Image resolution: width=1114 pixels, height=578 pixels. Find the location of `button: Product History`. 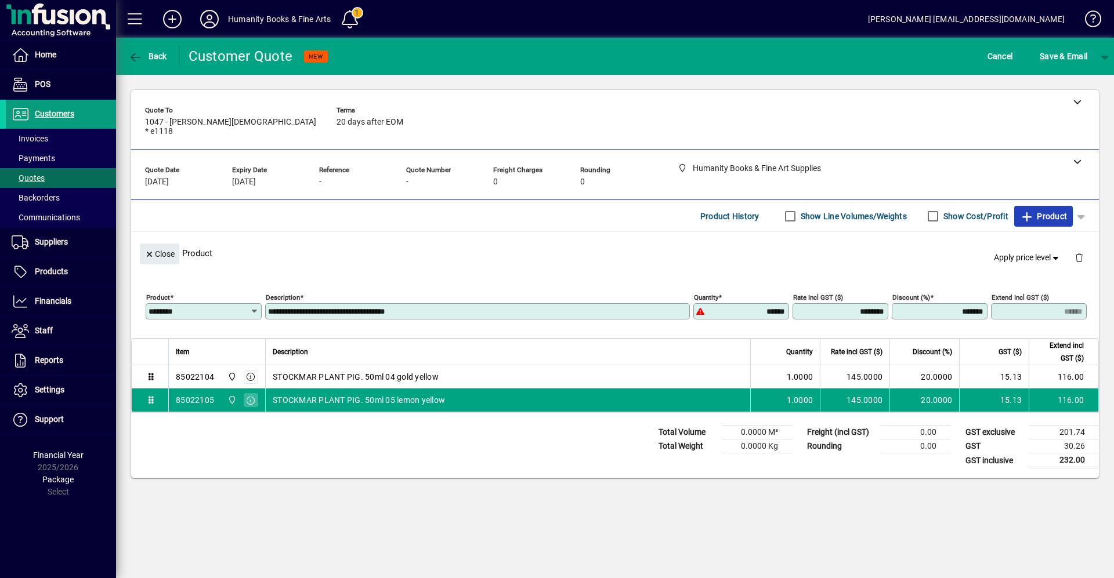

button: Product History is located at coordinates (730, 216).